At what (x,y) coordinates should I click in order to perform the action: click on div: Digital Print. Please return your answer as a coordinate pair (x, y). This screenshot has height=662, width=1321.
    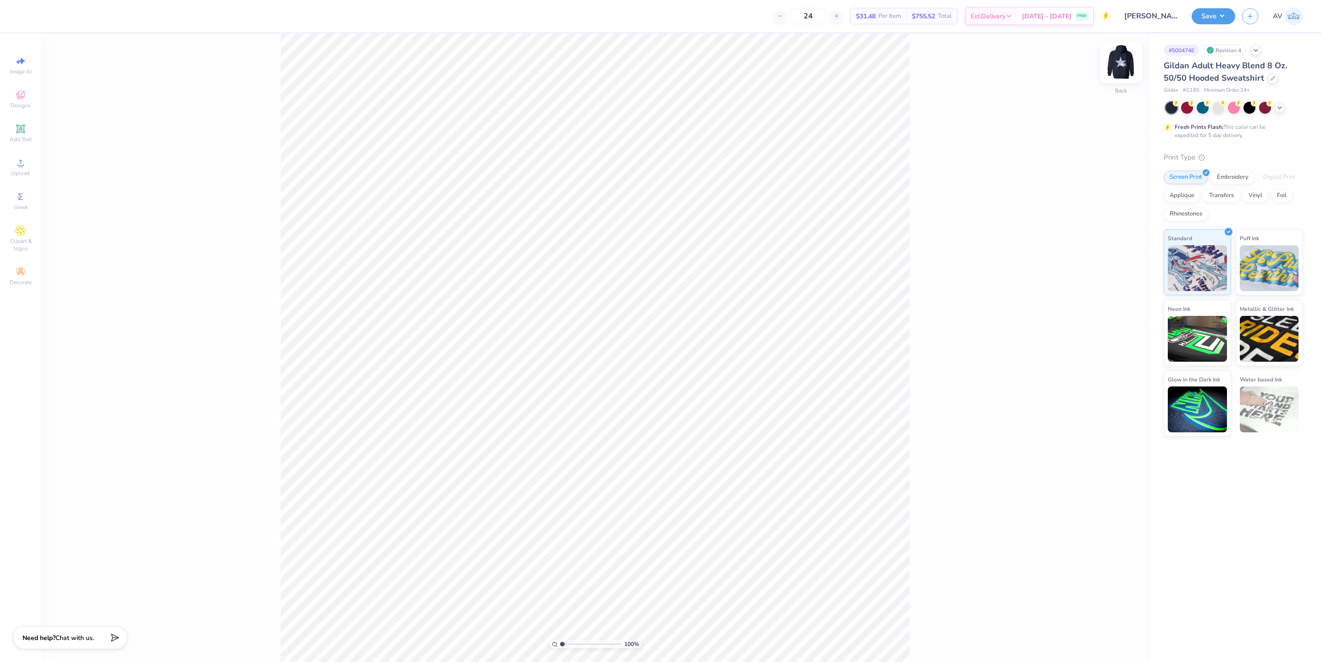
    Looking at the image, I should click on (1279, 177).